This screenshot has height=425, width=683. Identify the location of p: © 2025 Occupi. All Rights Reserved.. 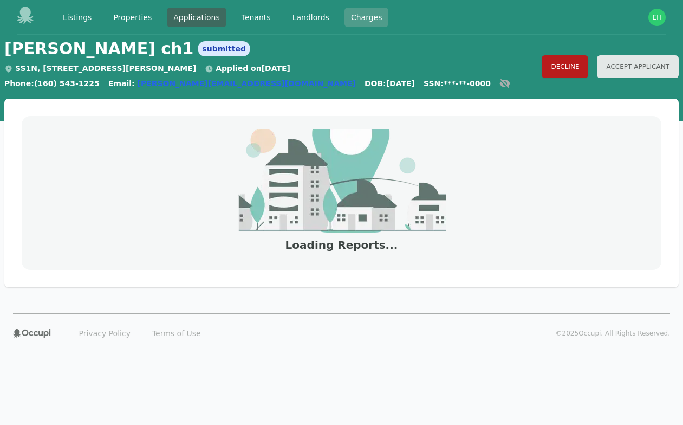
(613, 333).